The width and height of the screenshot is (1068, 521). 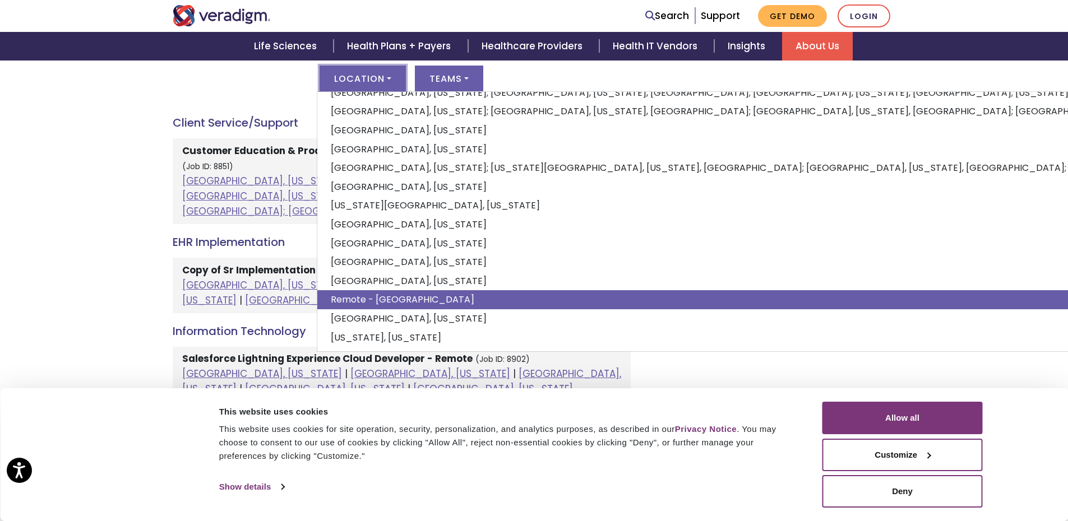 I want to click on button: Deny, so click(x=903, y=492).